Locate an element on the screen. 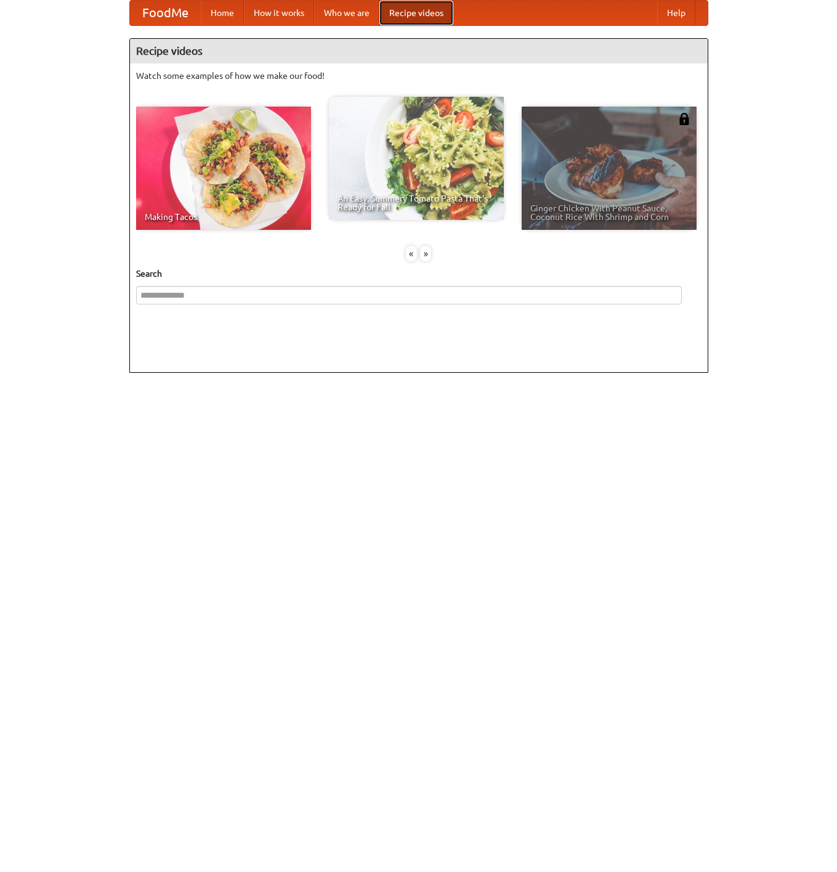 This screenshot has width=837, height=872. a: How it works is located at coordinates (279, 13).